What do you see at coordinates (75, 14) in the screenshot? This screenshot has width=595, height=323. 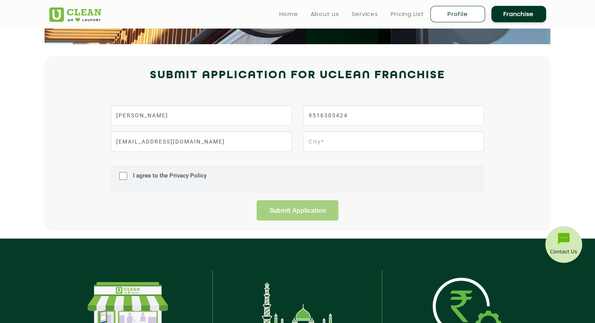 I see `img: UClean Laundry and Dry Cleaning` at bounding box center [75, 14].